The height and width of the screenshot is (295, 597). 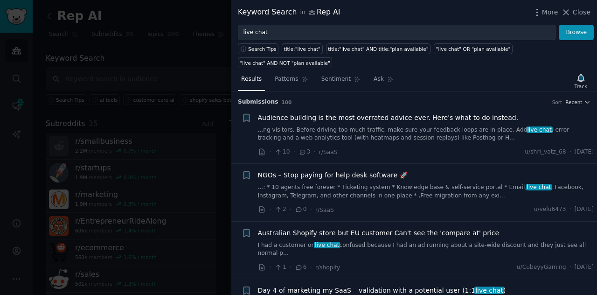 I want to click on span: Sentiment, so click(x=336, y=79).